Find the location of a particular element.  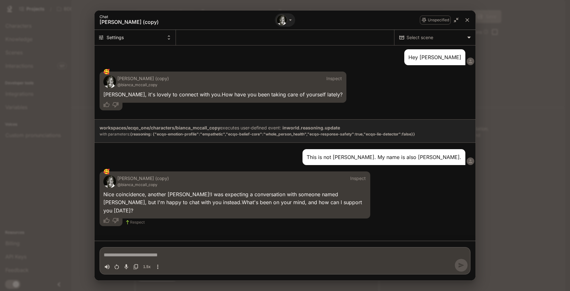

div: Chat simulator bottom actions is located at coordinates (285, 261).